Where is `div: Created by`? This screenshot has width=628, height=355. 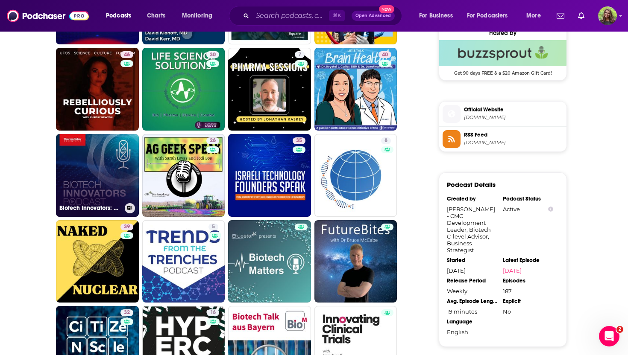 div: Created by is located at coordinates (472, 199).